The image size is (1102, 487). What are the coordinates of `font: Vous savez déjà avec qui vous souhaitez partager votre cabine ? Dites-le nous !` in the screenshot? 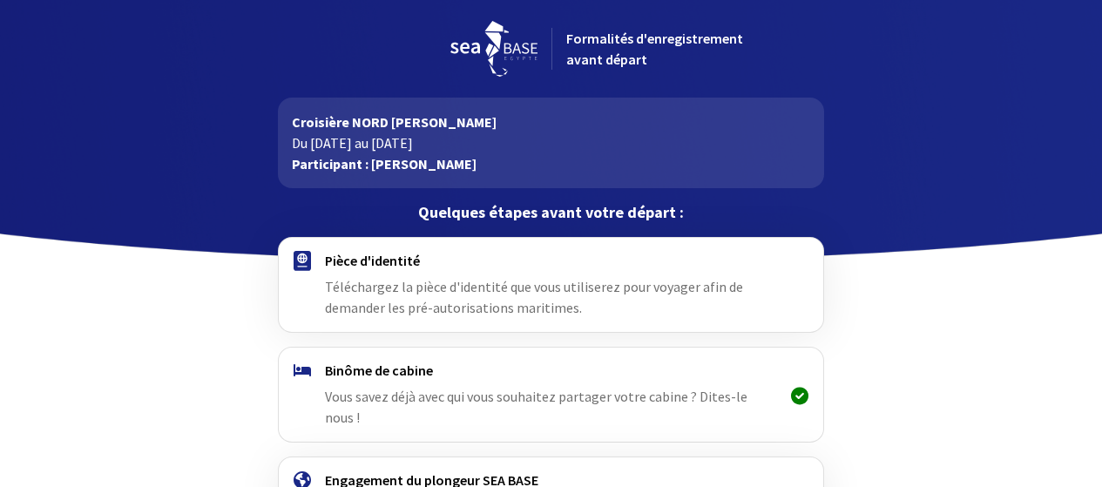 It's located at (536, 407).